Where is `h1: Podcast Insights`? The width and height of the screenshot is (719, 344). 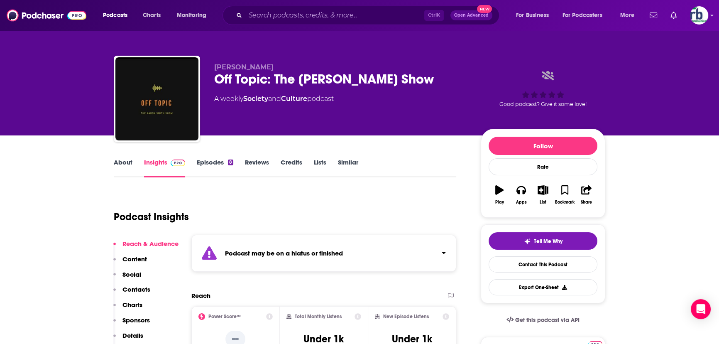
h1: Podcast Insights is located at coordinates (151, 217).